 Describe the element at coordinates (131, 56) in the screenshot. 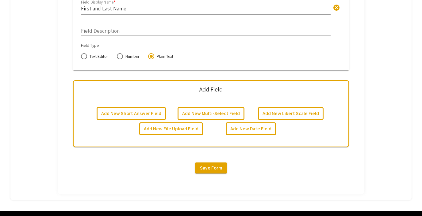

I see `span: Number` at that location.